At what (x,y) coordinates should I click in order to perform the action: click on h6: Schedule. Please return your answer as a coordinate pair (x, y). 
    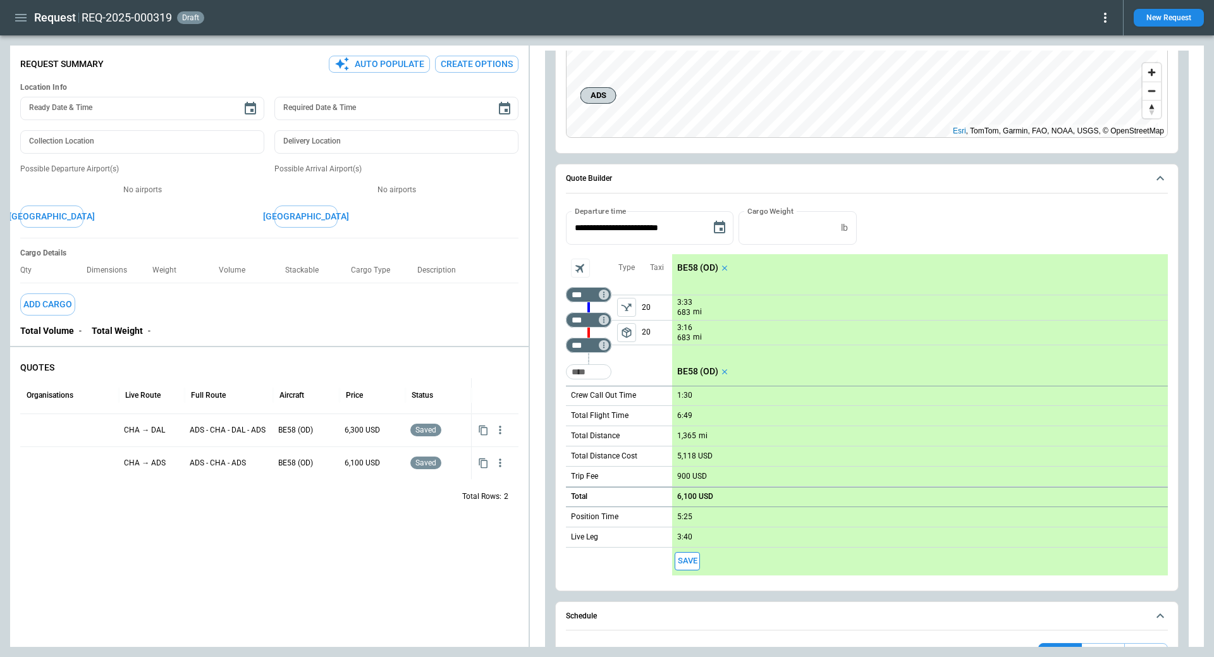
    Looking at the image, I should click on (581, 616).